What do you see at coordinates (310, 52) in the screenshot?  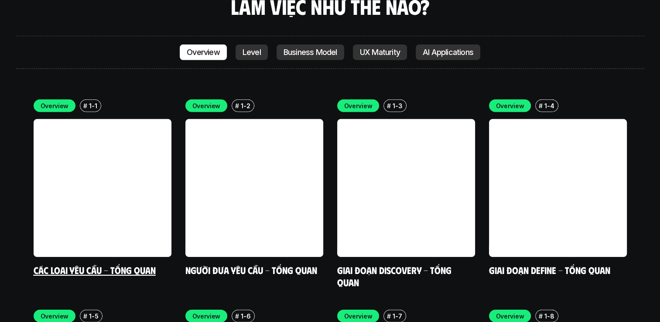 I see `p: Business Model` at bounding box center [310, 52].